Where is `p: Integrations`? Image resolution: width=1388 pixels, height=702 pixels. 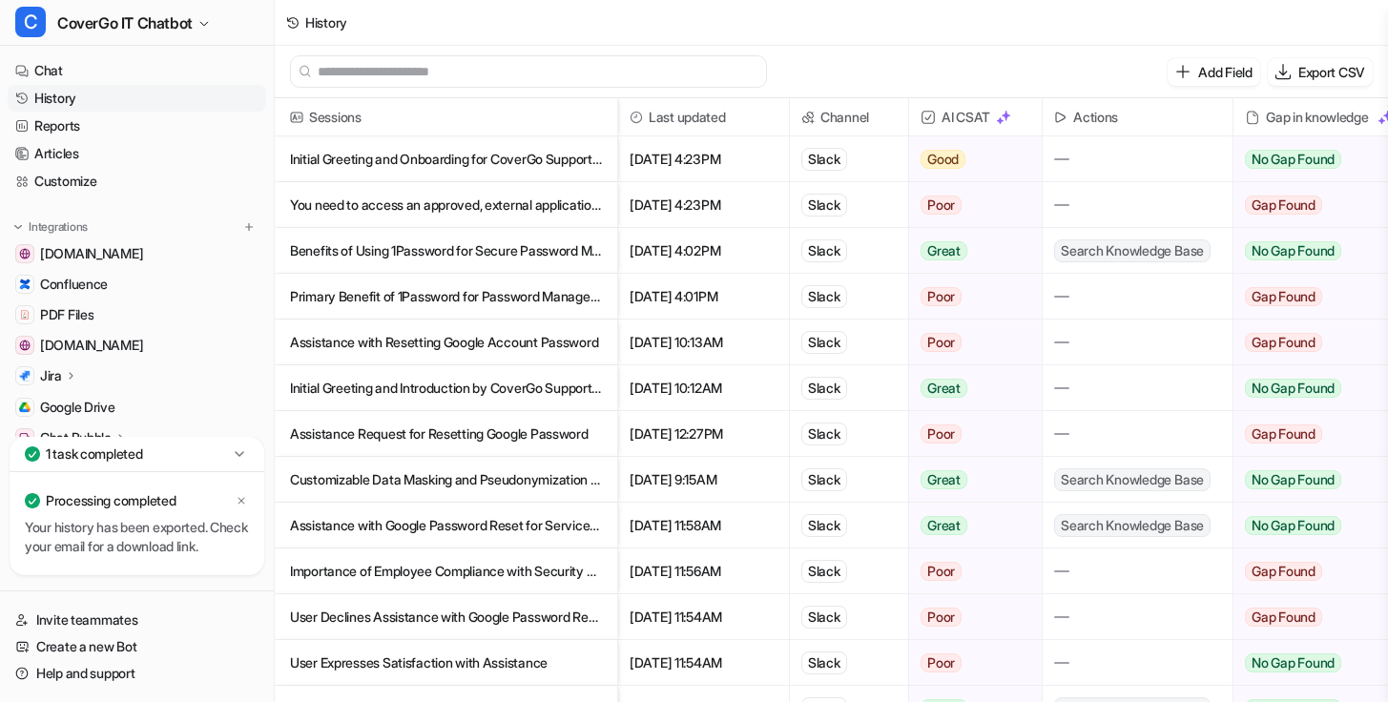 p: Integrations is located at coordinates (58, 227).